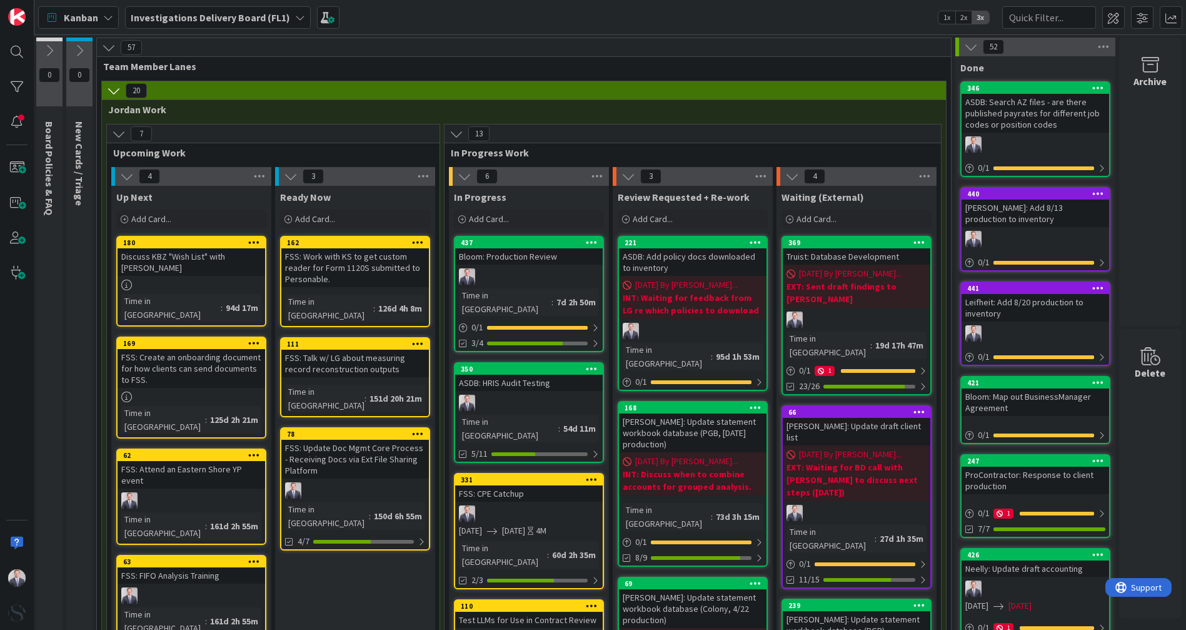 The width and height of the screenshot is (1186, 630). I want to click on div: 169, so click(194, 343).